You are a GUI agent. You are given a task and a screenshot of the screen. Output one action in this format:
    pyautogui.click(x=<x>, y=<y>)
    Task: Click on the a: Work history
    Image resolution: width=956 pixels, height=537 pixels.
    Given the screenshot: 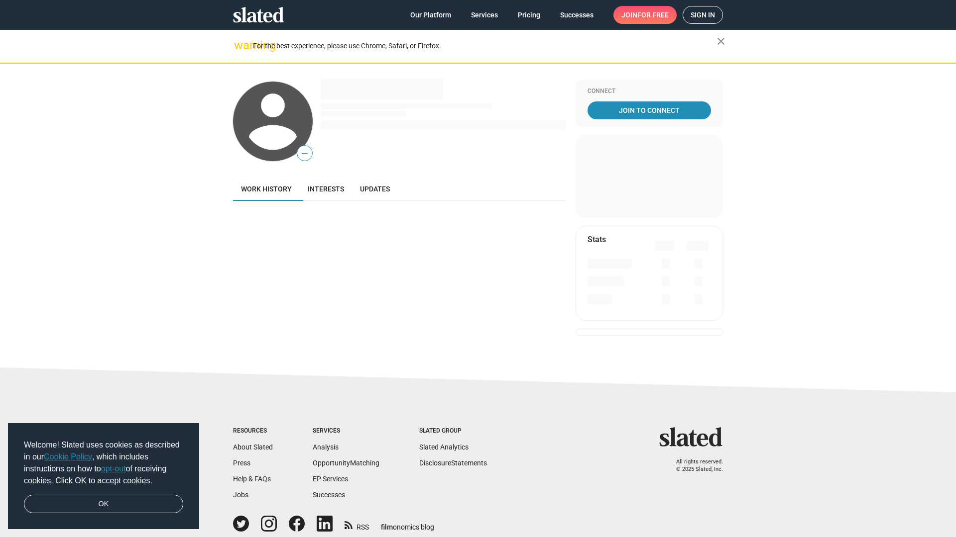 What is the action you would take?
    pyautogui.click(x=266, y=189)
    